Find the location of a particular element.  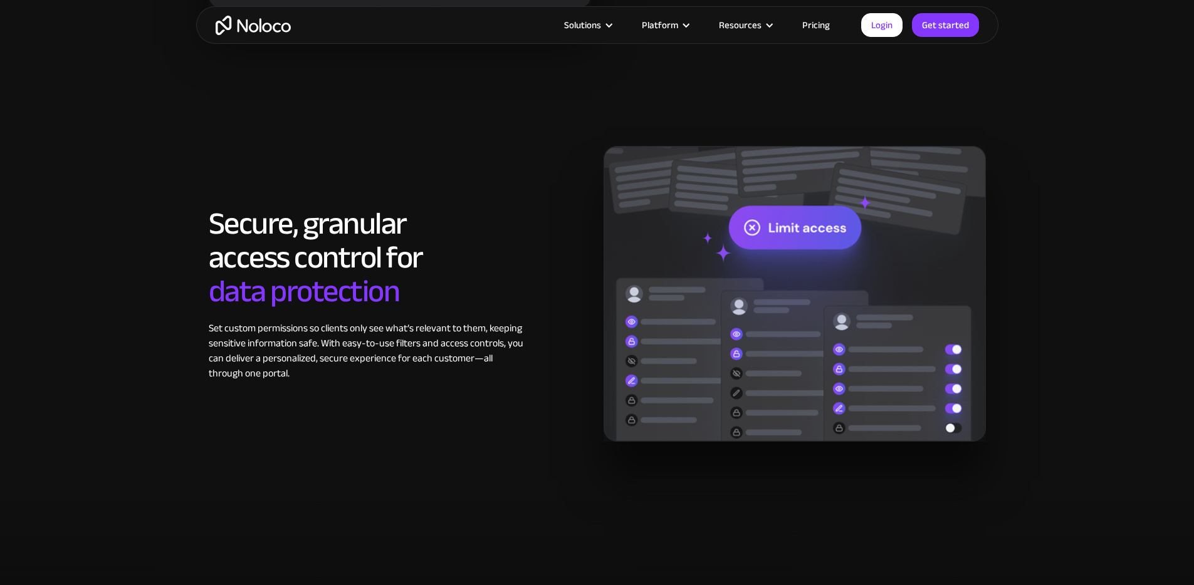

a: Pricing is located at coordinates (816, 25).